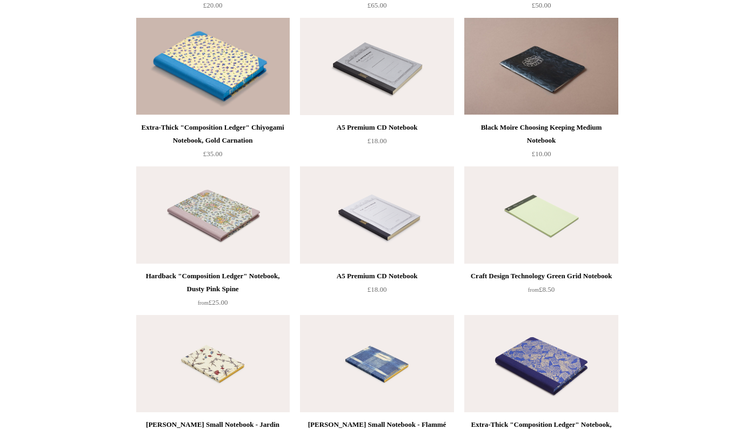 The image size is (754, 429). Describe the element at coordinates (377, 5) in the screenshot. I see `span: £65.00` at that location.